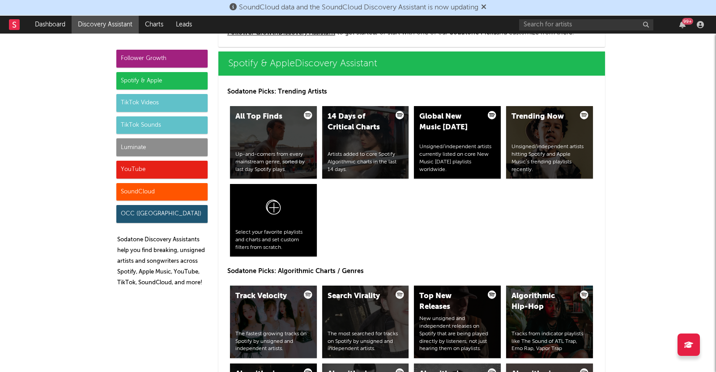 This screenshot has width=716, height=372. I want to click on div: Top New Releases, so click(450, 302).